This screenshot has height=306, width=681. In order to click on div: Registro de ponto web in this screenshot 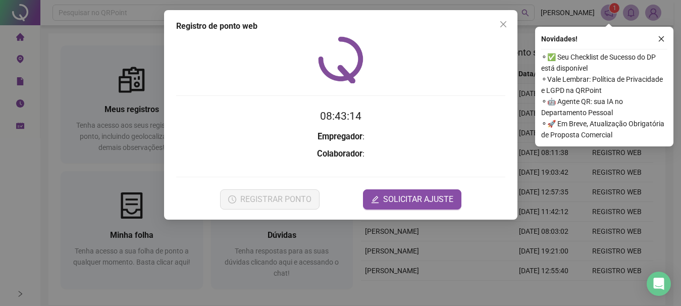, I will do `click(341, 26)`.